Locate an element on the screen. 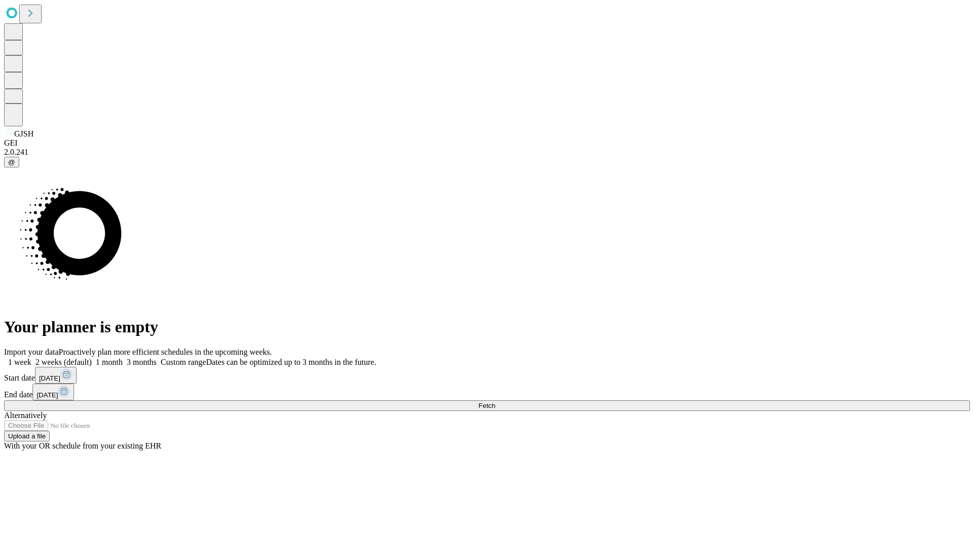 The width and height of the screenshot is (974, 548). div: Start date is located at coordinates (487, 375).